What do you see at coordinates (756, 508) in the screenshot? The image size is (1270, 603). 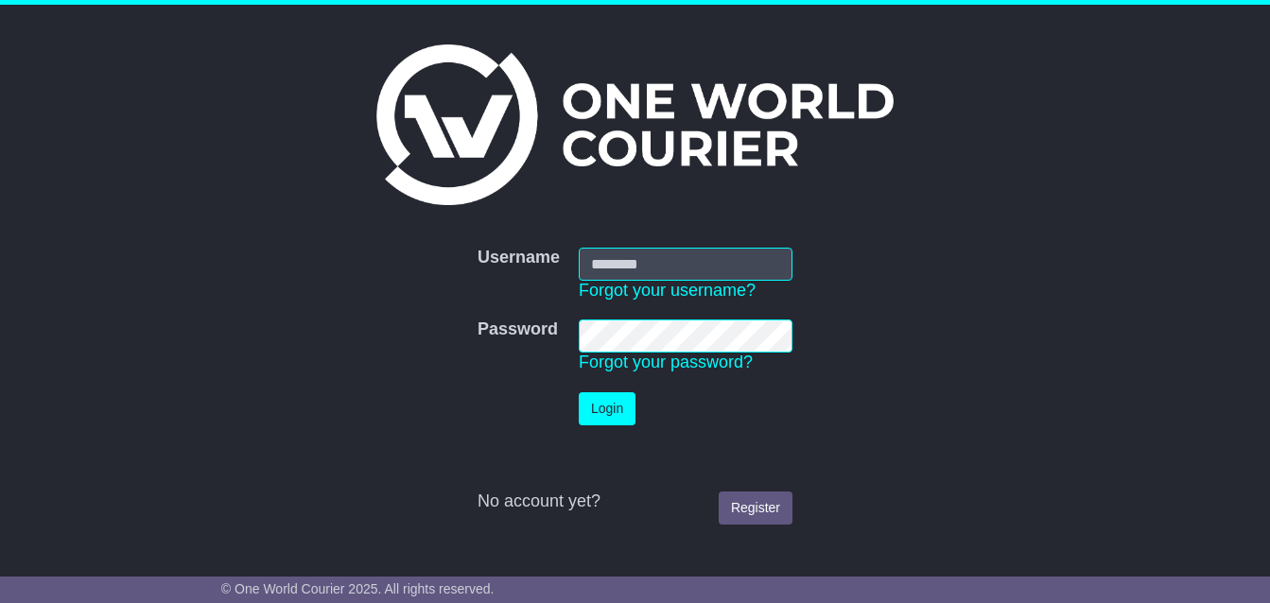 I see `a: Register` at bounding box center [756, 508].